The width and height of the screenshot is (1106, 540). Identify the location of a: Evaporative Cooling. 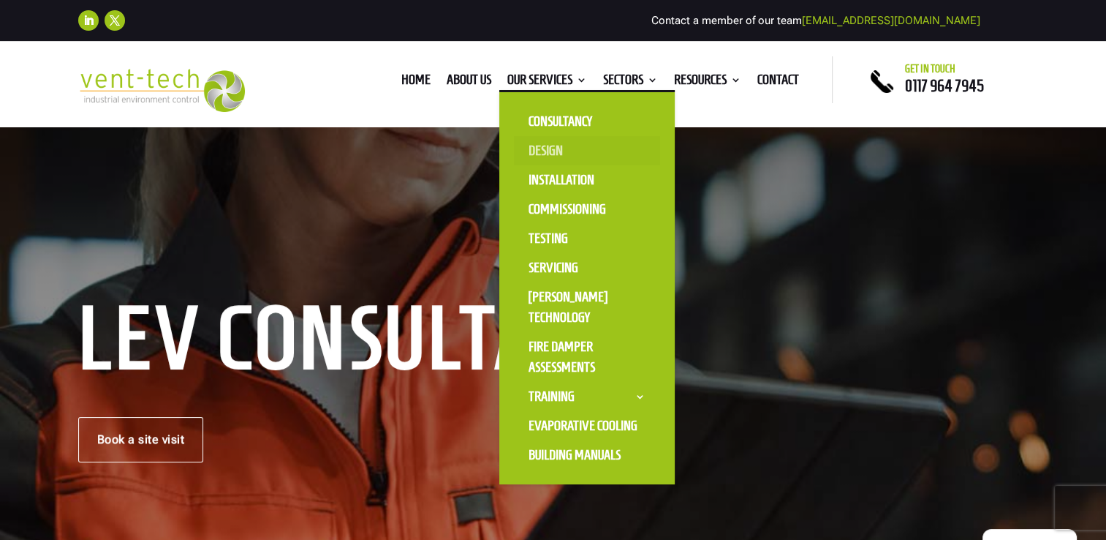
(587, 426).